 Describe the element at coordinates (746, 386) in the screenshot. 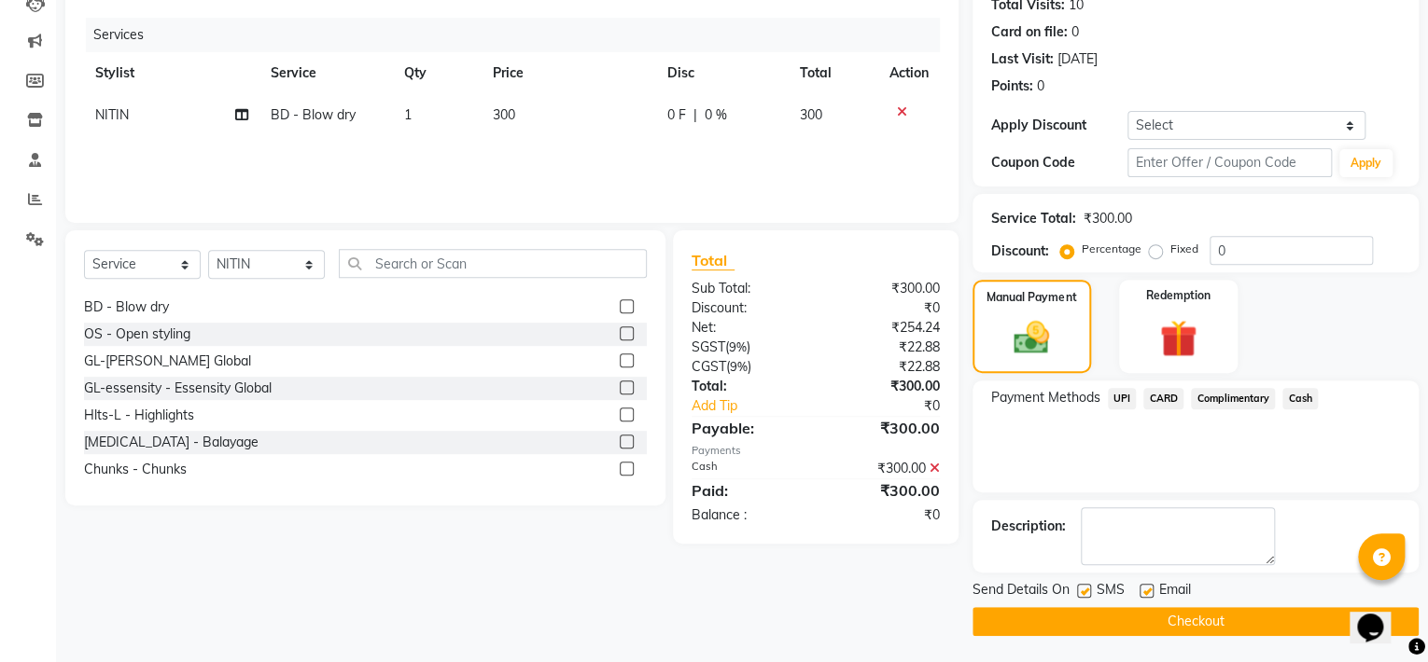

I see `div: Total:` at that location.